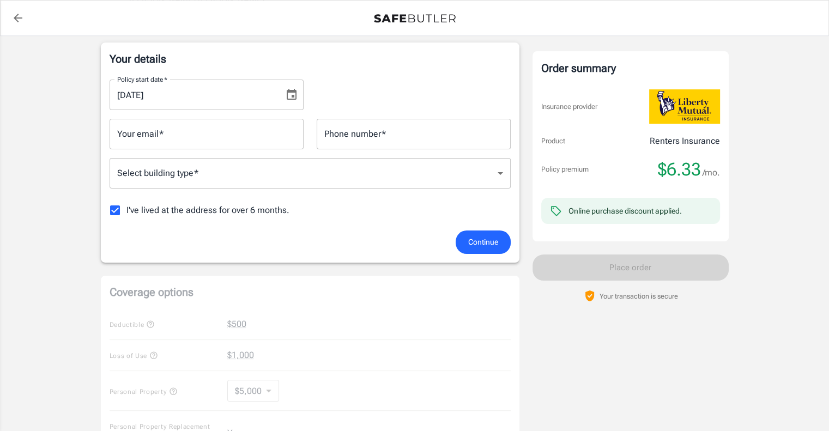 The width and height of the screenshot is (829, 431). Describe the element at coordinates (685, 141) in the screenshot. I see `p: Renters Insurance` at that location.